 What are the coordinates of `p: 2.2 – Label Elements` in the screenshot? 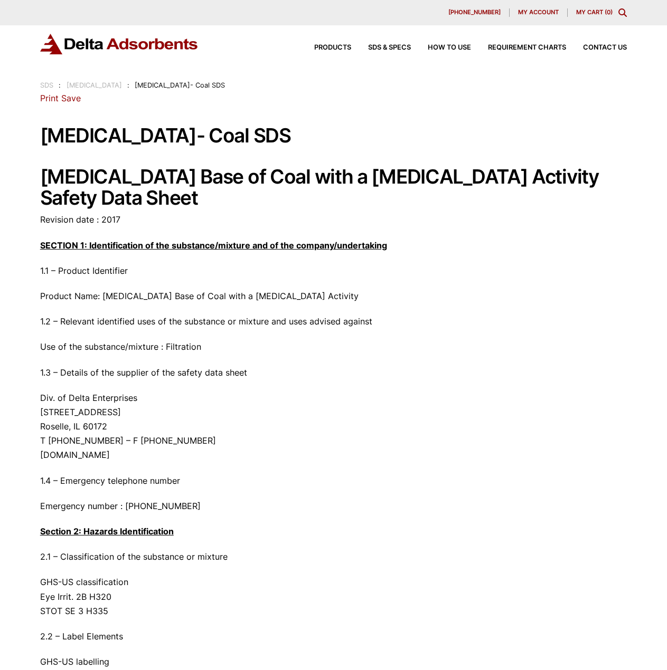 It's located at (333, 636).